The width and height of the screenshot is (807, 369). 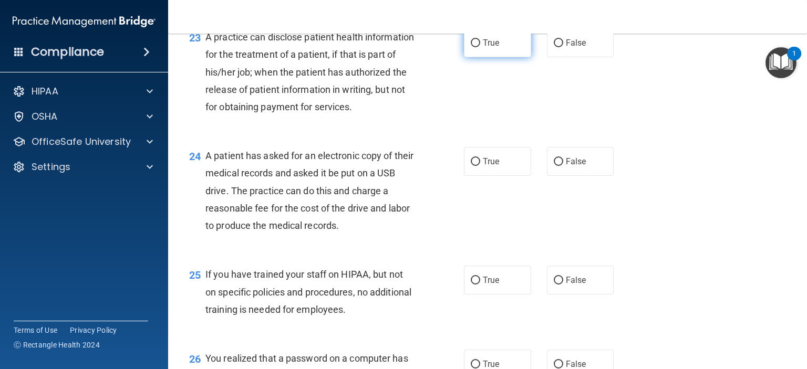 I want to click on span: Ⓒ Rectangle Health 2024, so click(x=57, y=345).